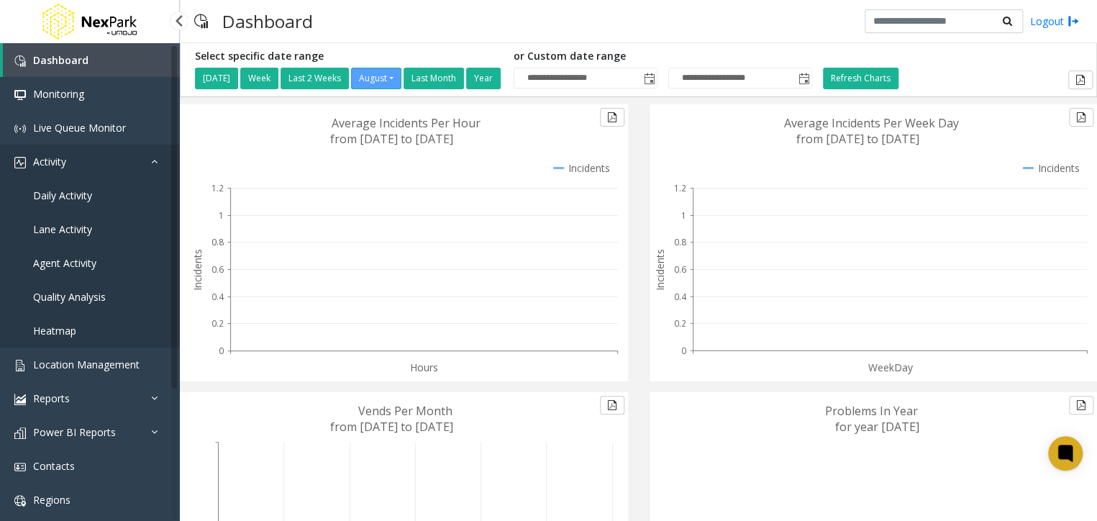  I want to click on button: Last Month, so click(434, 78).